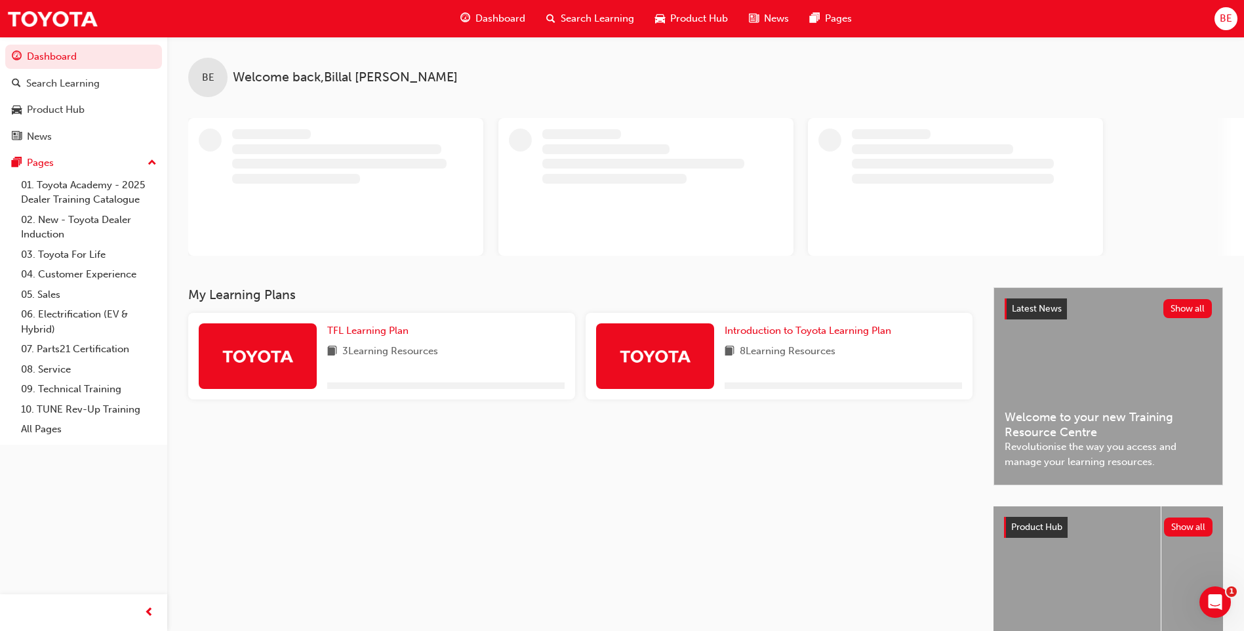 The image size is (1244, 631). I want to click on a: Trak, so click(52, 18).